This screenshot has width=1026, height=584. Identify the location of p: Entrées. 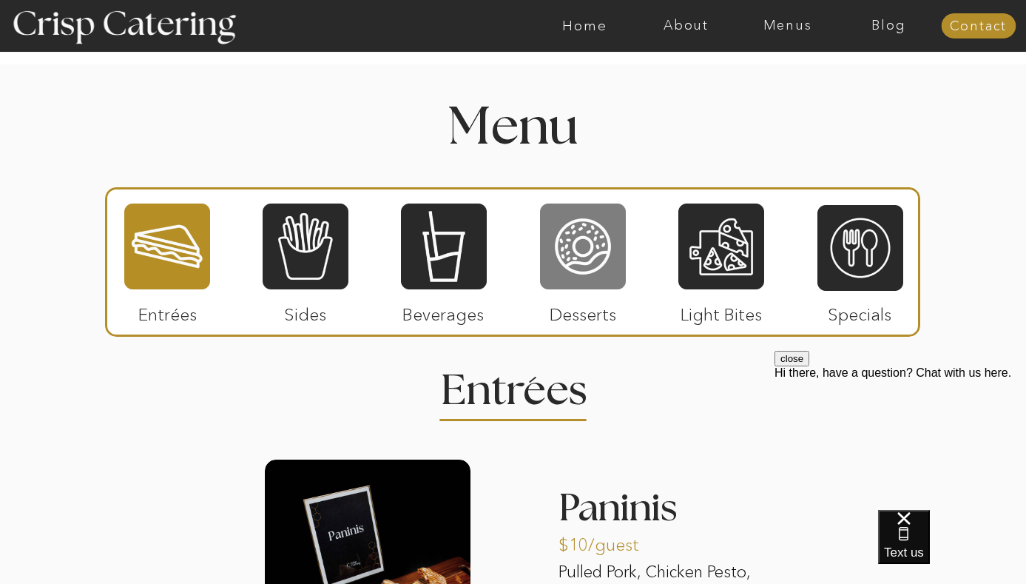
(167, 311).